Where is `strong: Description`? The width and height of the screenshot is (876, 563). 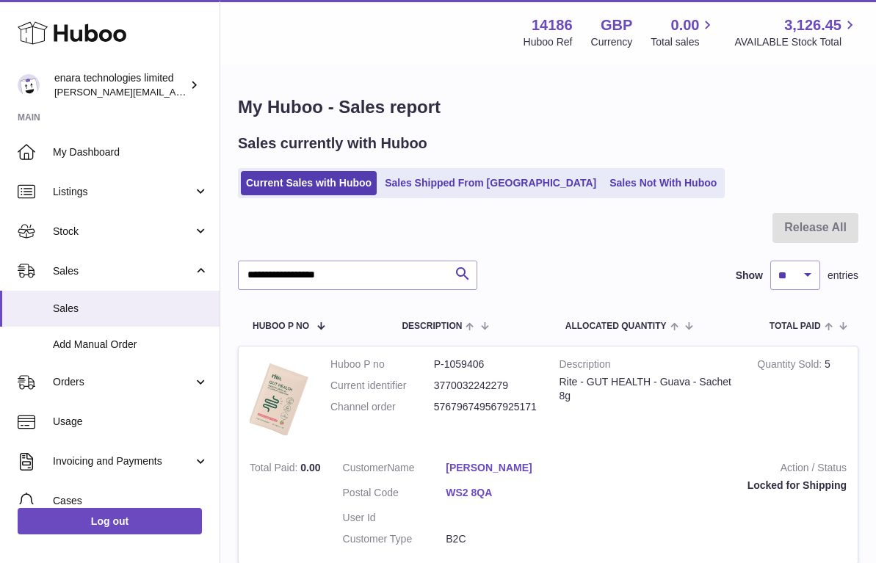 strong: Description is located at coordinates (648, 367).